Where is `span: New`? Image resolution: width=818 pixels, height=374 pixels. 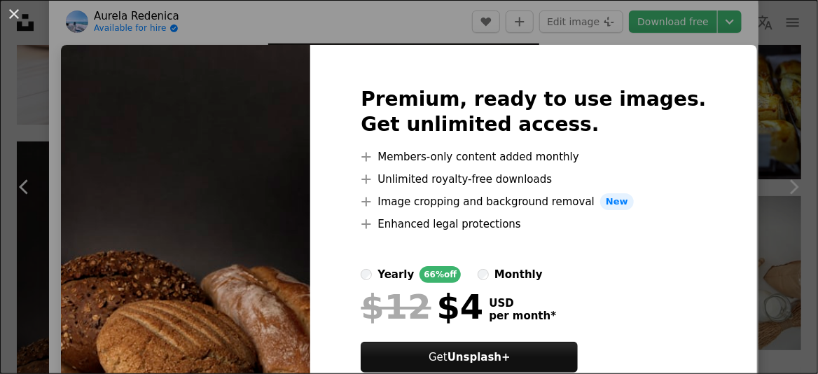
span: New is located at coordinates (617, 202).